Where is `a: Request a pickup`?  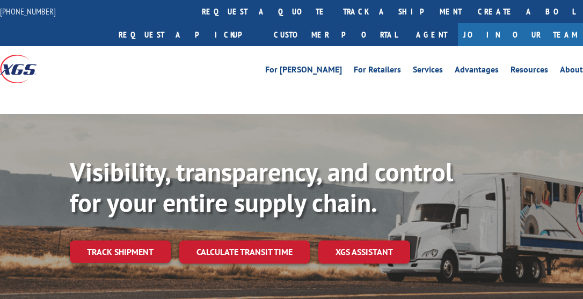 a: Request a pickup is located at coordinates (188, 34).